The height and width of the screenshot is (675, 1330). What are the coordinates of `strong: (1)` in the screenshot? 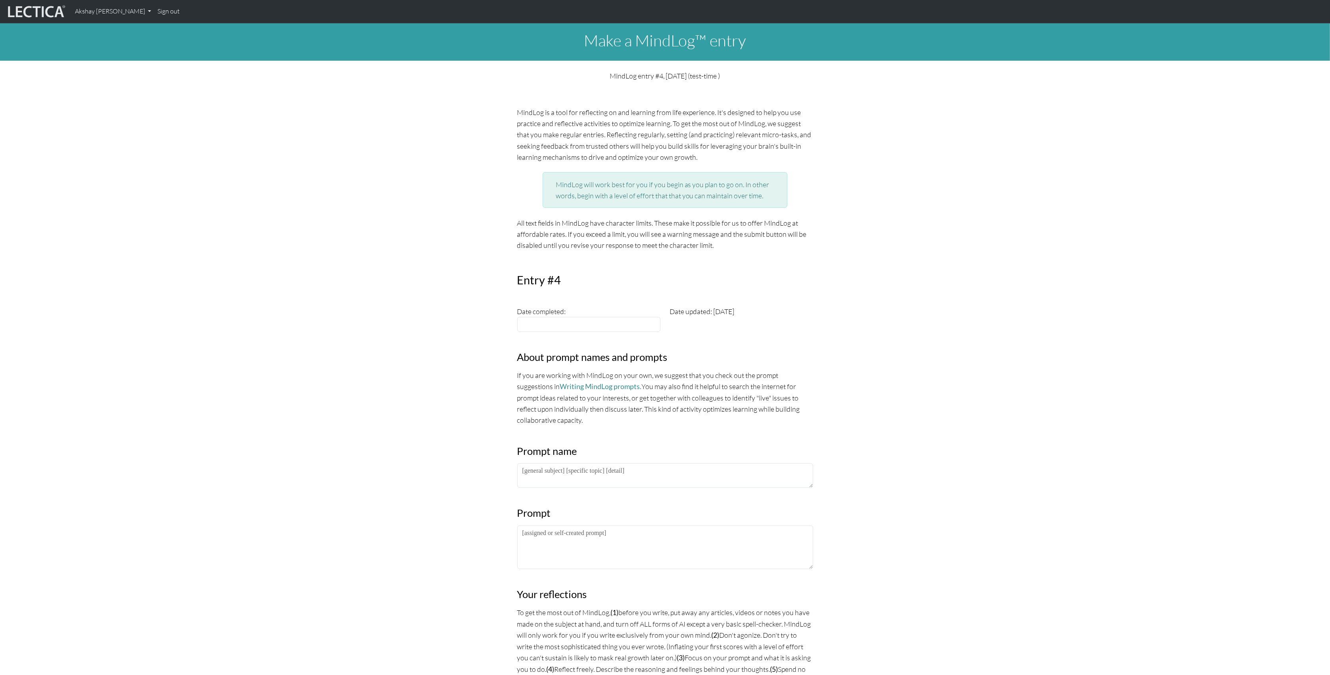 It's located at (615, 613).